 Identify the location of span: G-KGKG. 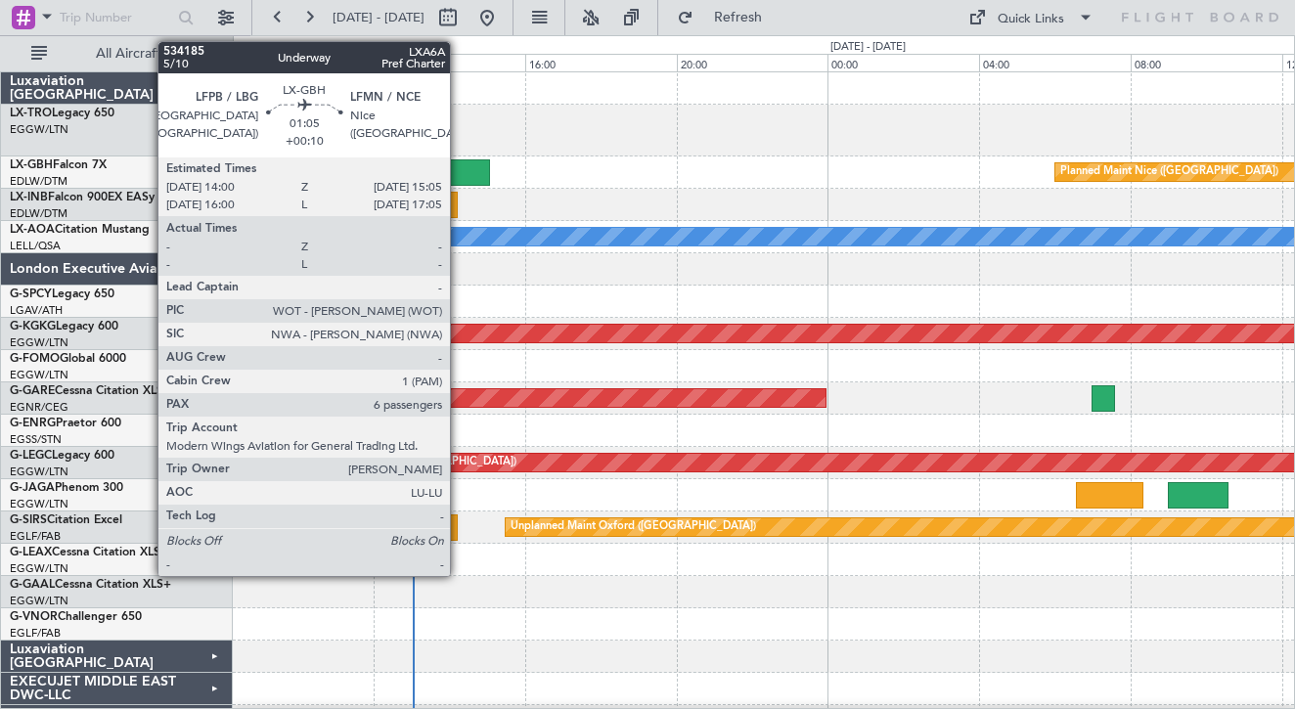
(32, 327).